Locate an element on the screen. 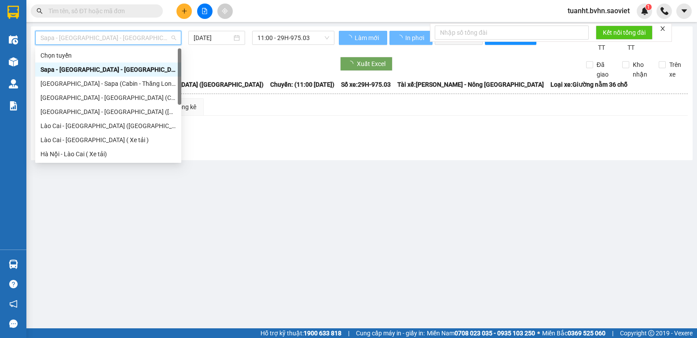 Image resolution: width=697 pixels, height=338 pixels. span: aim is located at coordinates (225, 11).